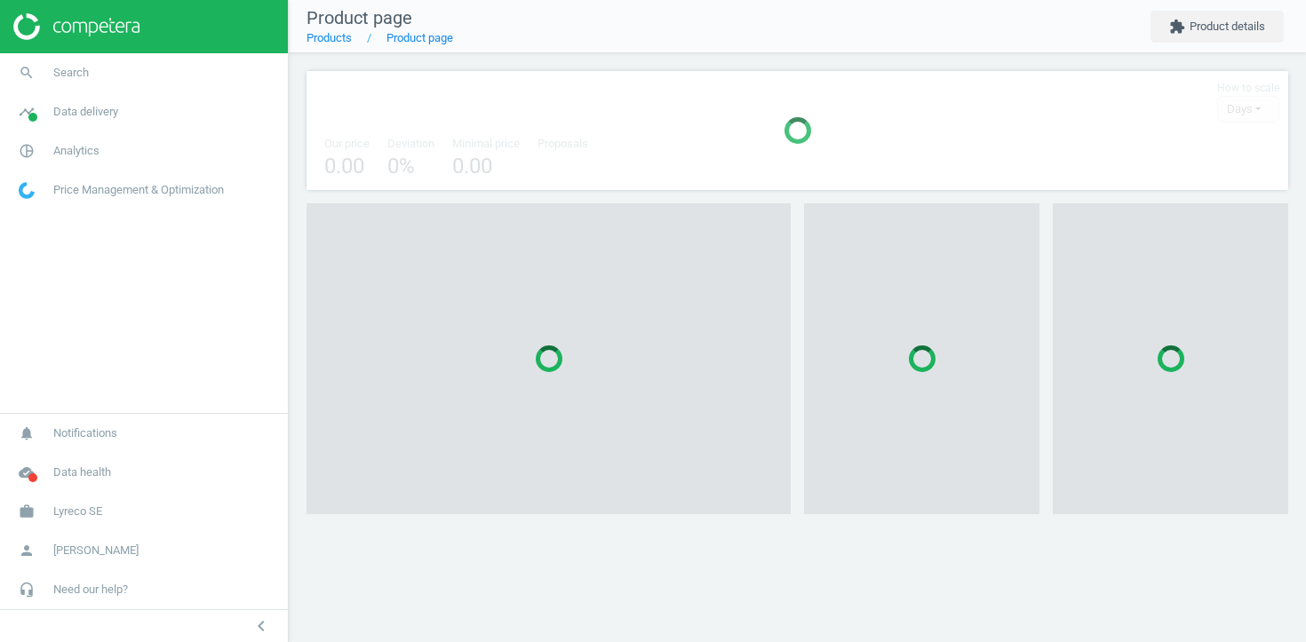  I want to click on i: timeline, so click(27, 112).